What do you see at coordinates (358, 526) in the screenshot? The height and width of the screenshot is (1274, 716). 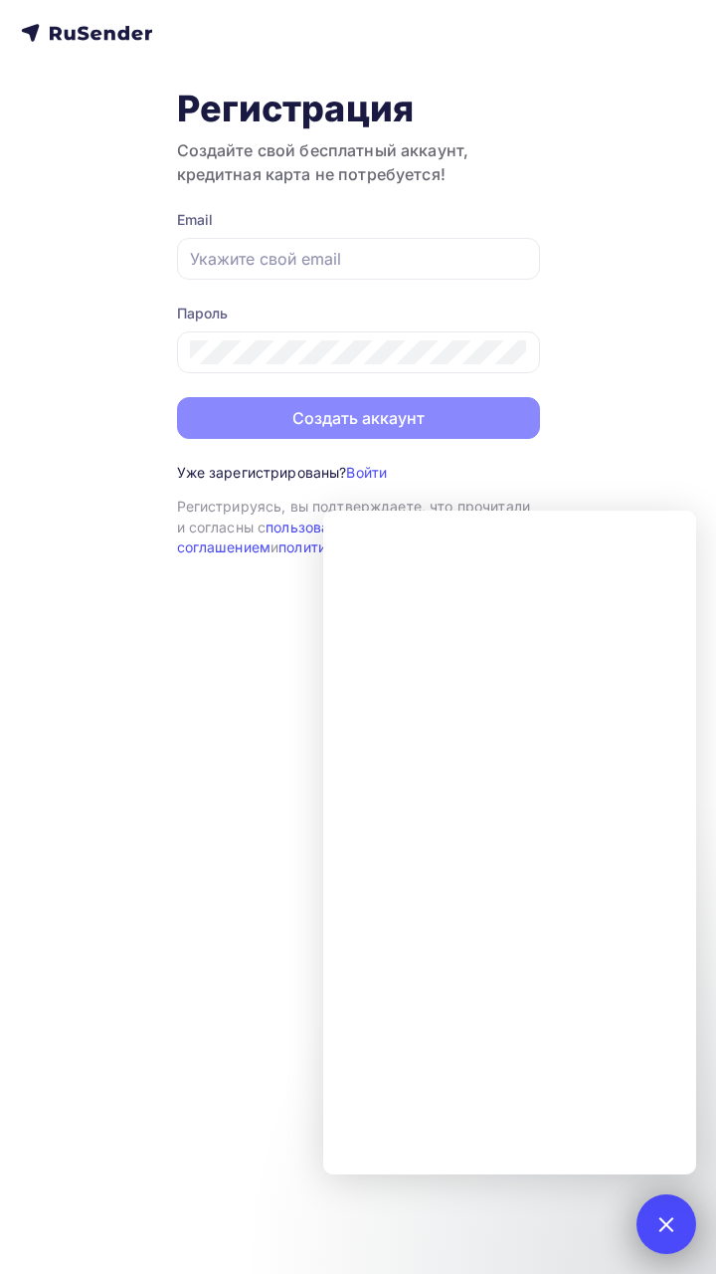 I see `div: Регистрируясь, вы подтверждаете, что прочитали и согласны с и .` at bounding box center [358, 526].